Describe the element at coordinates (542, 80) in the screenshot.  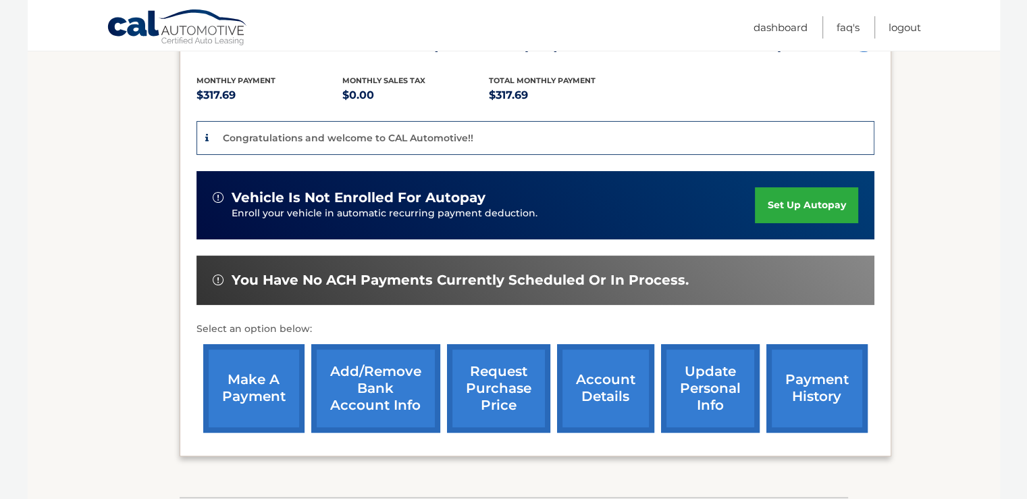
I see `span: Total Monthly Payment` at that location.